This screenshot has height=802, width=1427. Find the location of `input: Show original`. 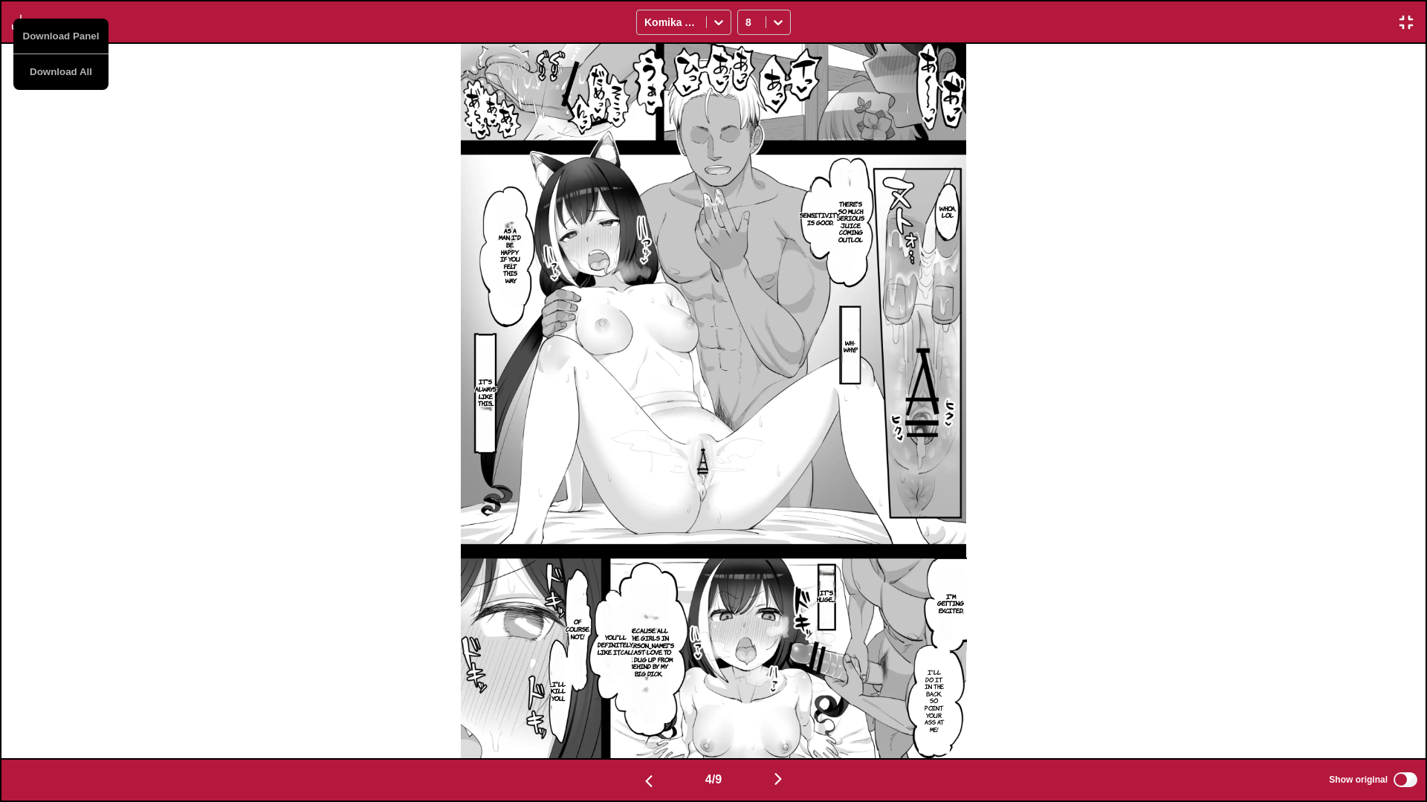

input: Show original is located at coordinates (1405, 780).